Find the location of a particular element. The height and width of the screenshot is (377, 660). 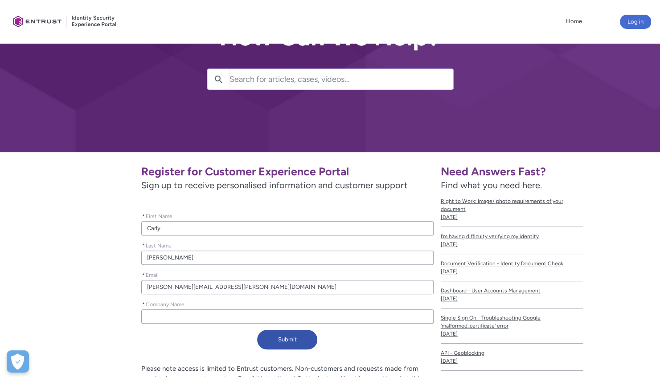

span: Find what you need here. is located at coordinates (491, 185).